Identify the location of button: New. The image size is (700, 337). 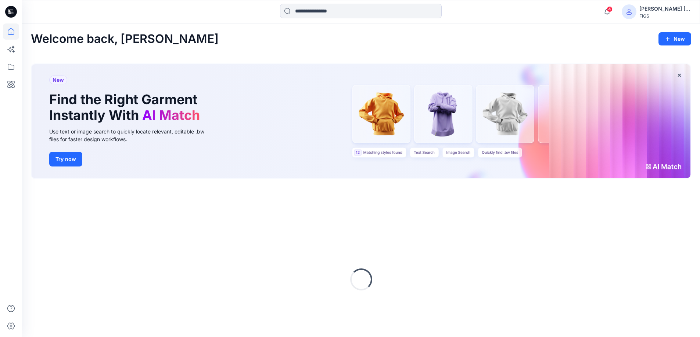
(674, 39).